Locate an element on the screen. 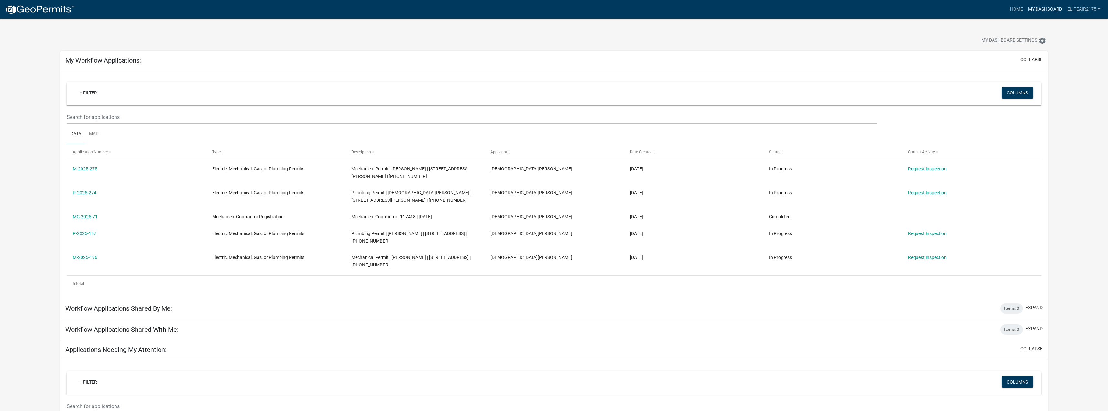  input: Search for applications is located at coordinates (472, 117).